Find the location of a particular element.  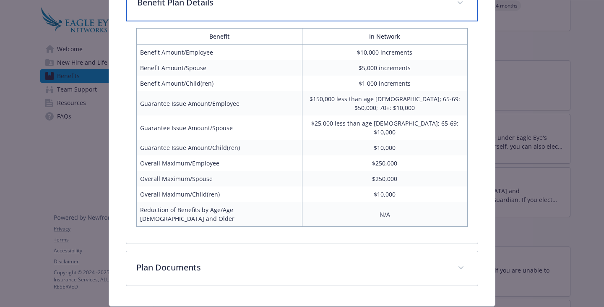

div: Benefit Plan Details is located at coordinates (302, 132).